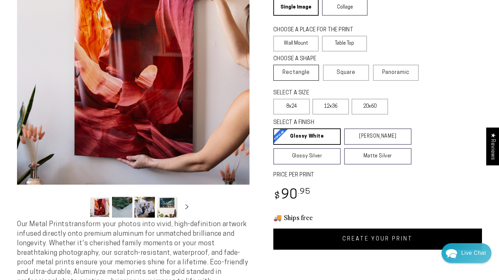  I want to click on legend: SELECT A SIZE, so click(319, 93).